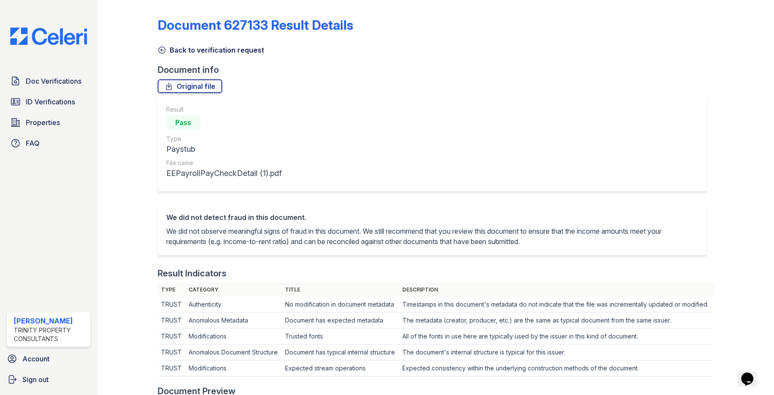 The image size is (774, 395). What do you see at coordinates (256, 25) in the screenshot?
I see `a: Document 627133 Result Details` at bounding box center [256, 25].